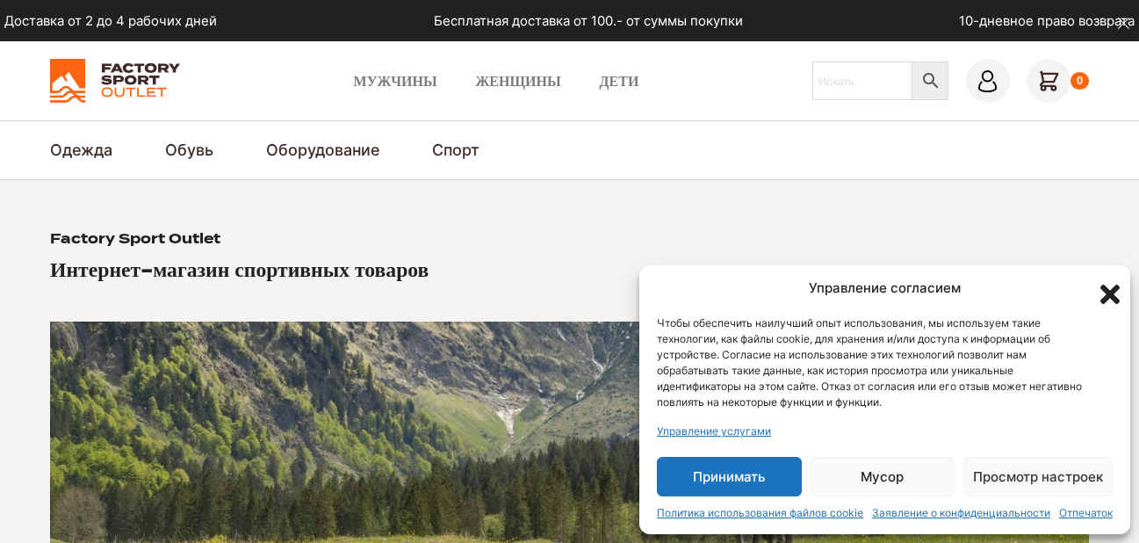  Describe the element at coordinates (1038, 476) in the screenshot. I see `font: Просмотр настроек` at that location.